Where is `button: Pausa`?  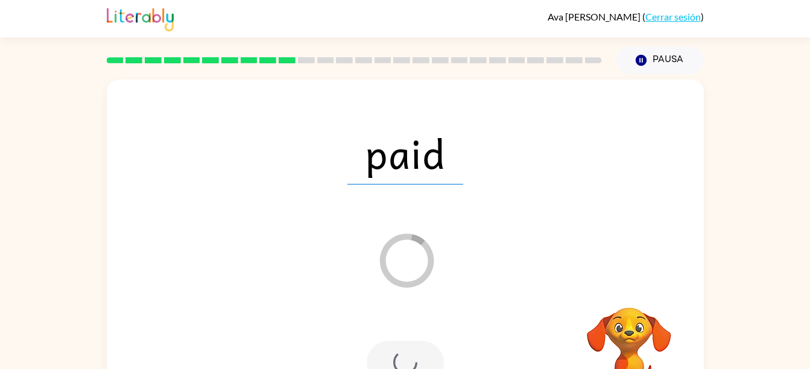
button: Pausa is located at coordinates (660, 60).